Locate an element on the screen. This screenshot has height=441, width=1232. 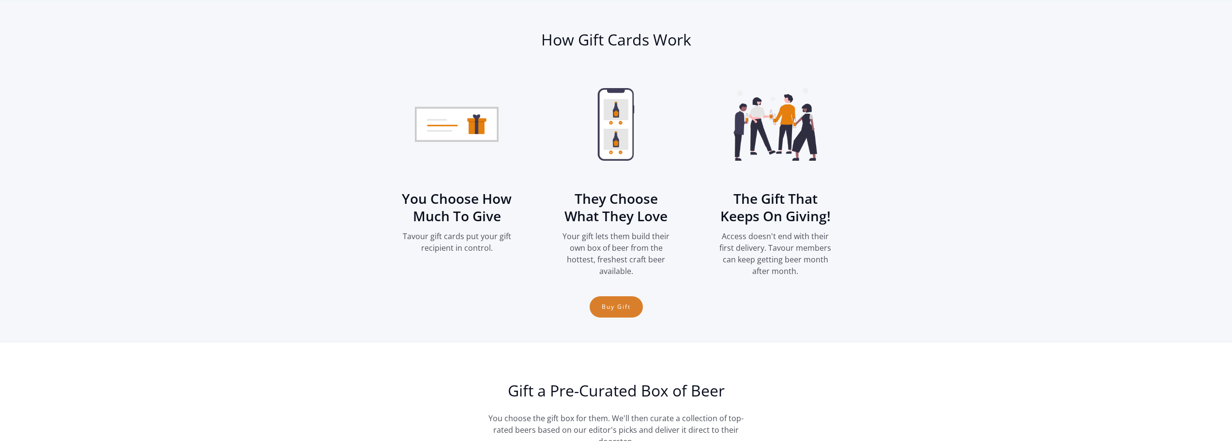
p: Tavour gift cards put your gift recipient in control. is located at coordinates (457, 242).